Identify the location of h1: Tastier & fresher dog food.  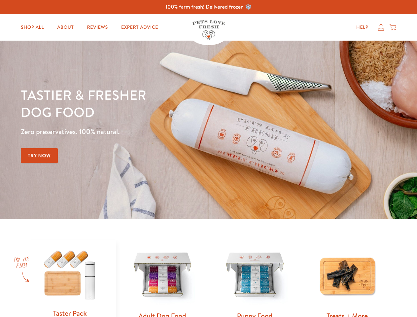
(146, 103).